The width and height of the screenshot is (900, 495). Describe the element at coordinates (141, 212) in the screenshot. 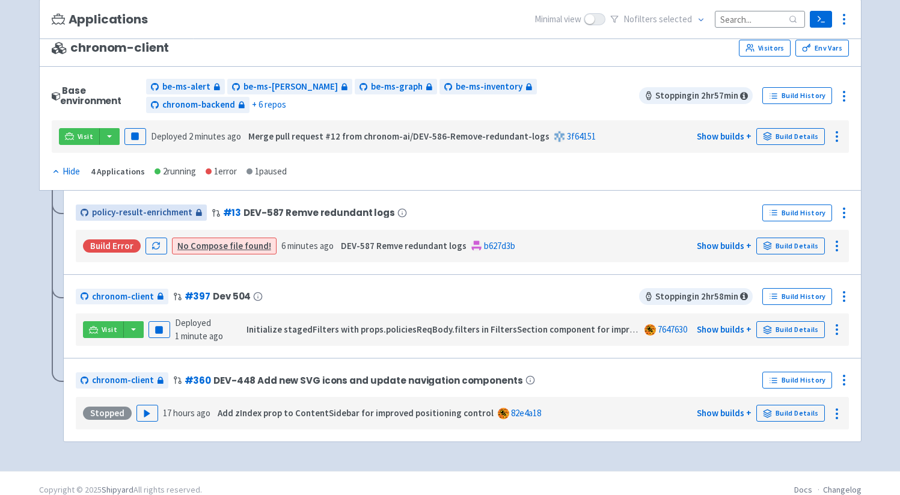

I see `a: policy-result-enrichment` at that location.